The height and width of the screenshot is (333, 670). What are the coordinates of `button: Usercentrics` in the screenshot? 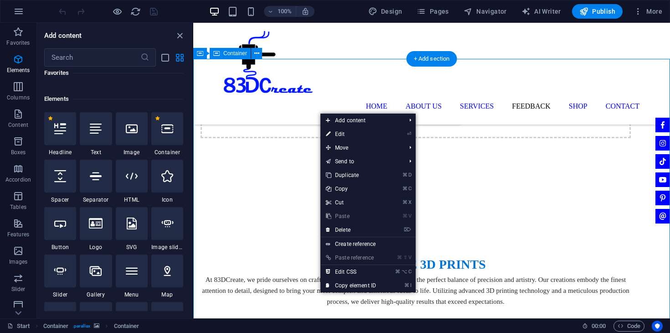 It's located at (657, 326).